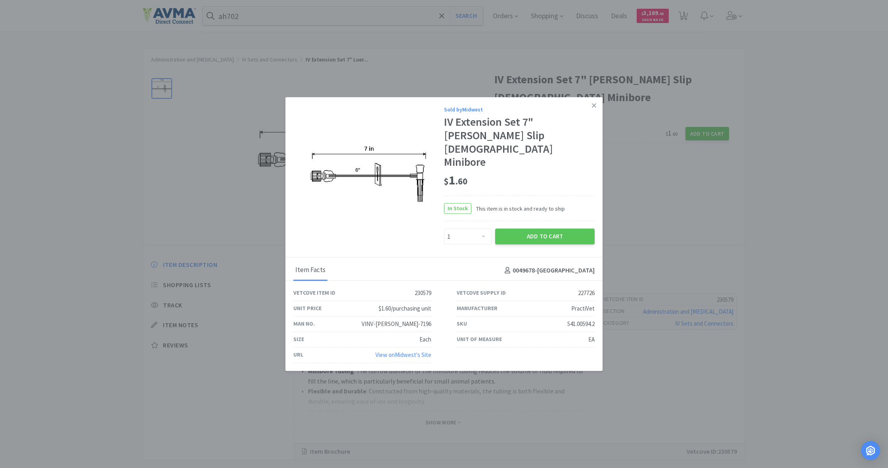 This screenshot has height=468, width=888. I want to click on div: 227726, so click(586, 293).